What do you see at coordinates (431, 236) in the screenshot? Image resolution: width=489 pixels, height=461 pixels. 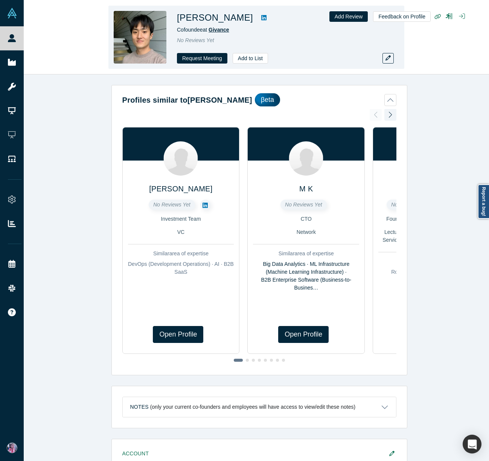 I see `div: Lecturer · Mentor · Corporate Innovator · Service Provider · Freelancer / Consultant` at bounding box center [431, 236].